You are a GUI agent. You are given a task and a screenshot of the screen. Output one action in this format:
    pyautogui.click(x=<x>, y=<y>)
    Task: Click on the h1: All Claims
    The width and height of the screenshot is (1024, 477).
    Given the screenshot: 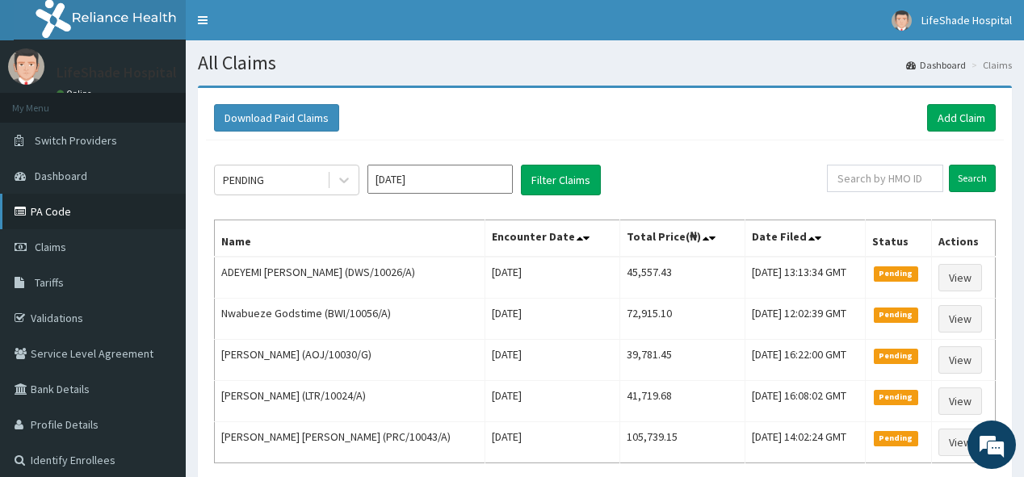 What is the action you would take?
    pyautogui.click(x=605, y=63)
    